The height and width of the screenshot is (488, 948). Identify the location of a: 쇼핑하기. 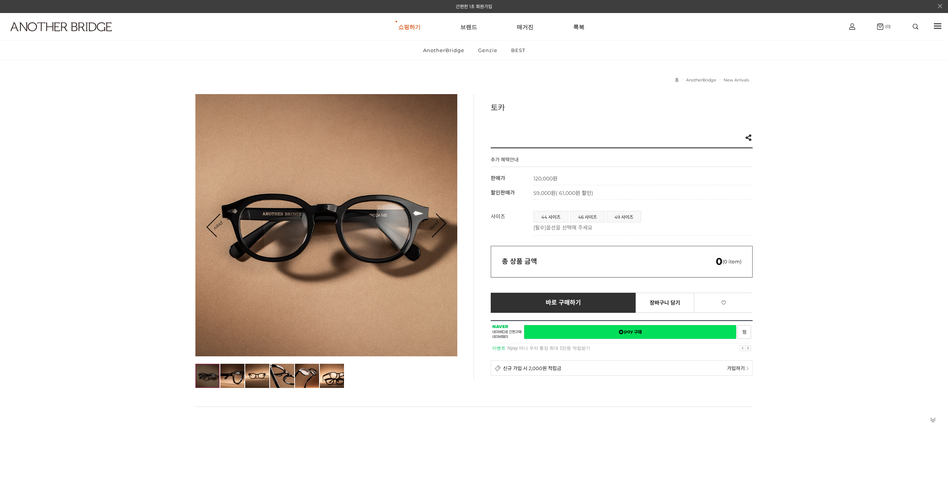
(410, 27).